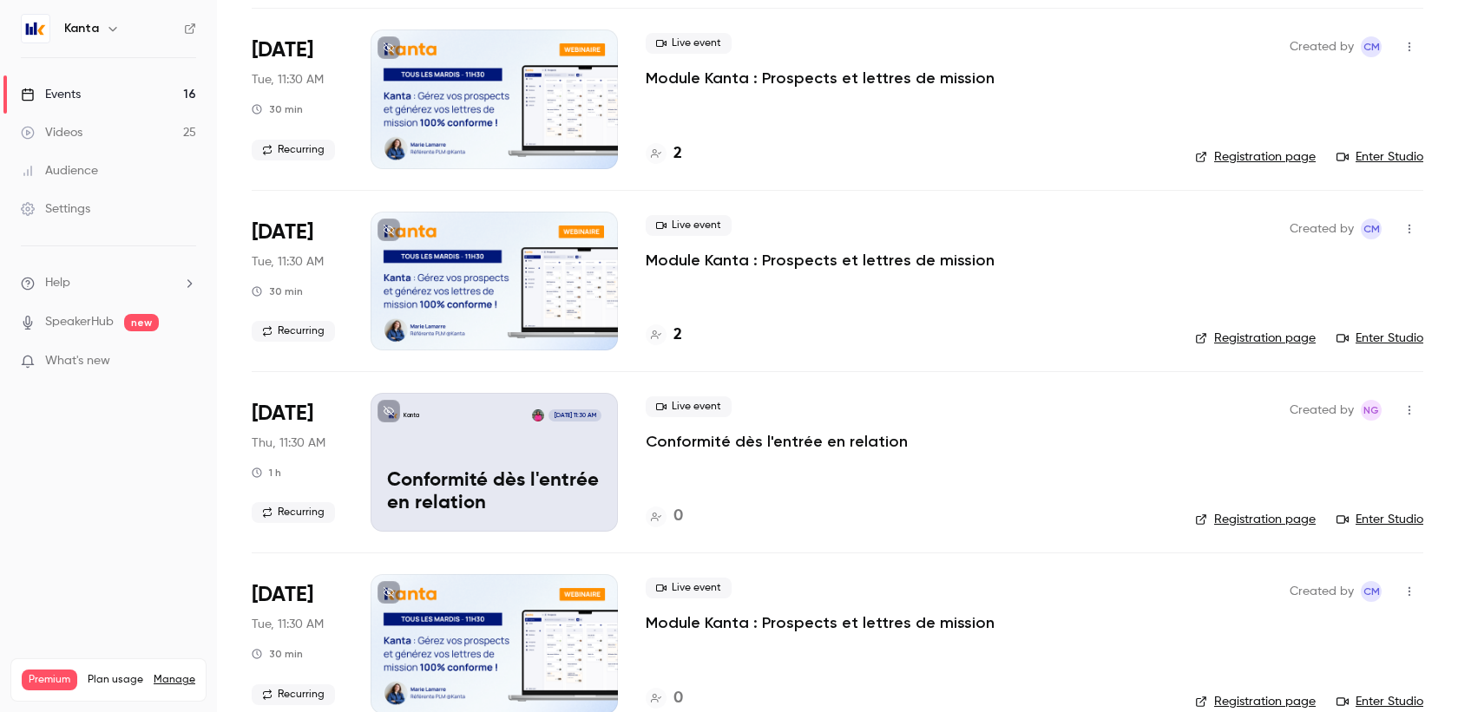 This screenshot has width=1458, height=712. What do you see at coordinates (36, 29) in the screenshot?
I see `img: Kanta` at bounding box center [36, 29].